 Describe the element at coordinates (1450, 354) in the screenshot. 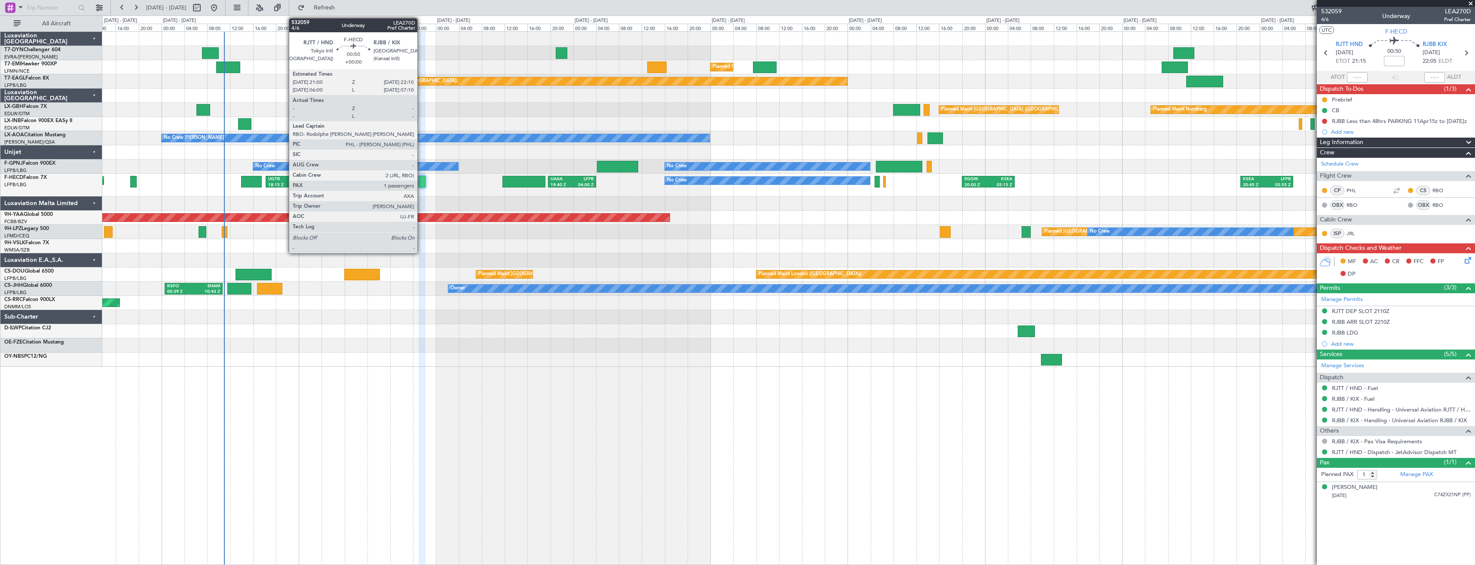

I see `span: (5/5)` at that location.